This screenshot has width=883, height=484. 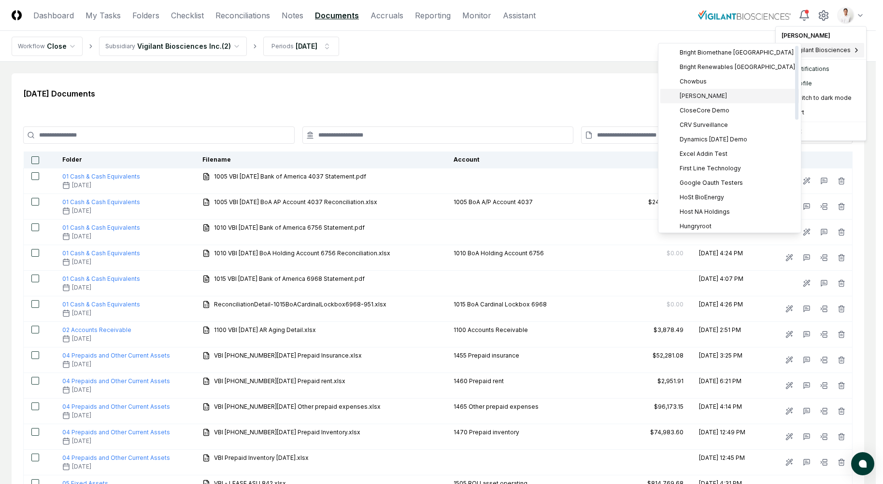 I want to click on div: Profile, so click(x=820, y=84).